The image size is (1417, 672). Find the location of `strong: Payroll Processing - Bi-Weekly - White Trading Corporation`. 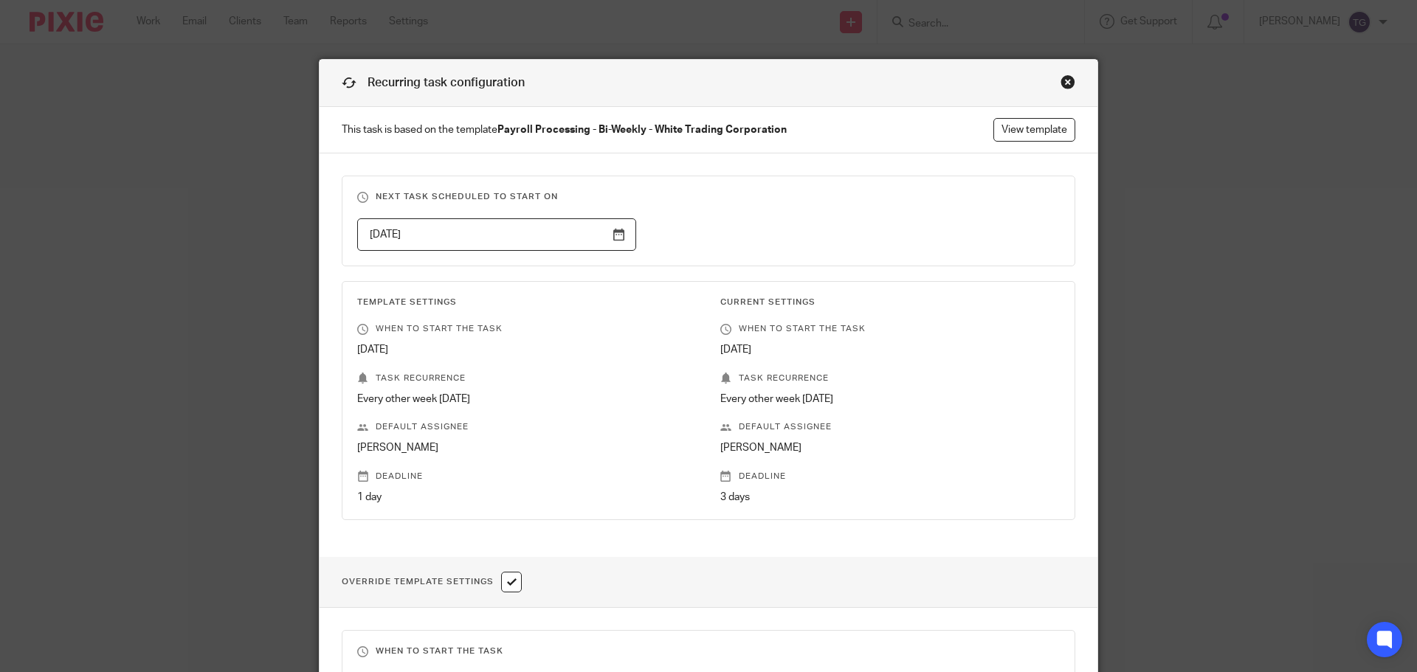

strong: Payroll Processing - Bi-Weekly - White Trading Corporation is located at coordinates (642, 130).